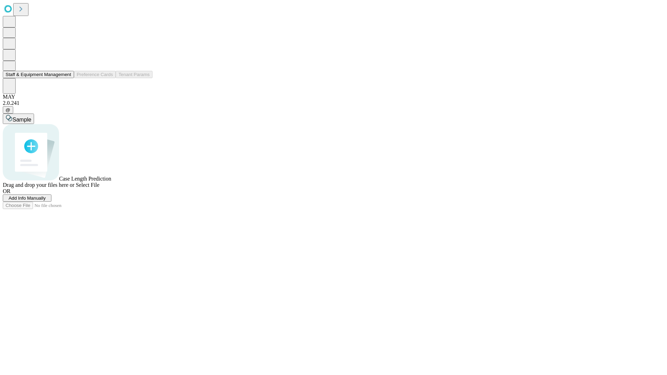 The height and width of the screenshot is (375, 667). I want to click on button: Staff & Equipment Management, so click(38, 74).